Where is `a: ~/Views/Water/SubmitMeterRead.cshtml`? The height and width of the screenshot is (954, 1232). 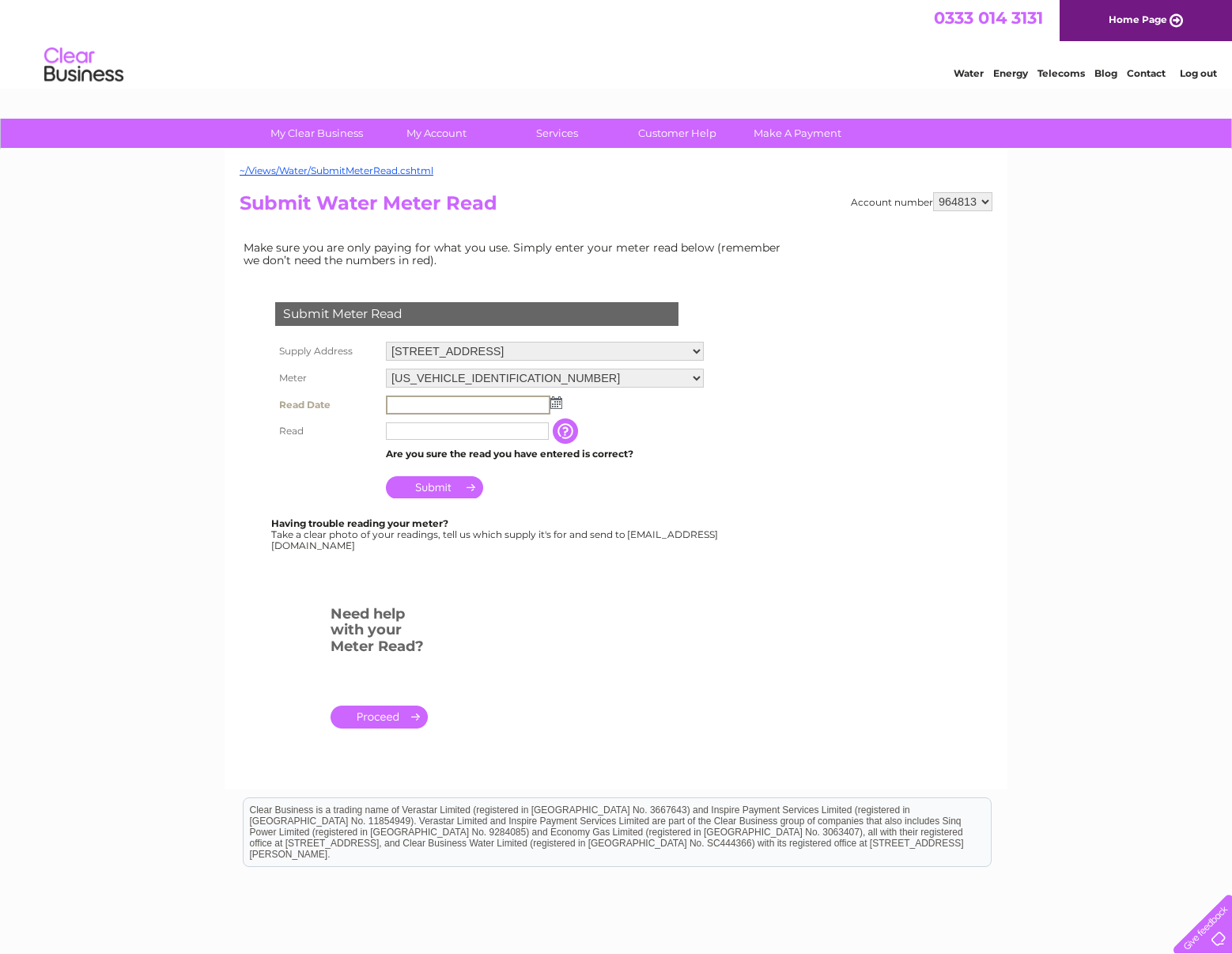 a: ~/Views/Water/SubmitMeterRead.cshtml is located at coordinates (336, 170).